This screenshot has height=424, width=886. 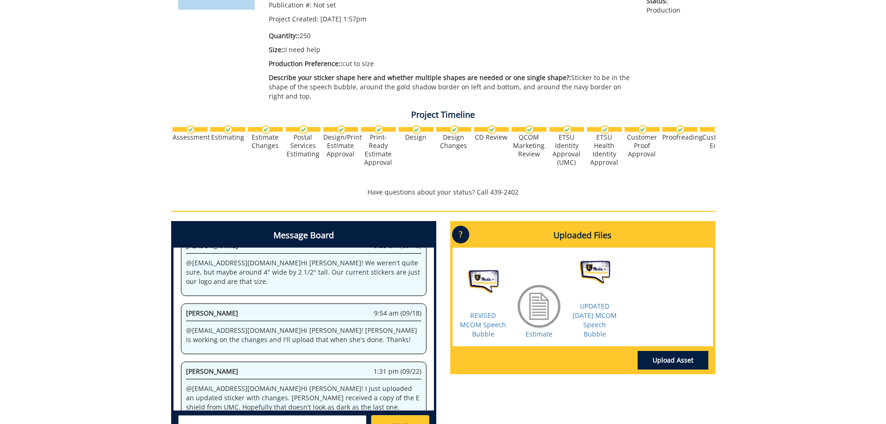 What do you see at coordinates (451, 64) in the screenshot?
I see `p: cut to size` at bounding box center [451, 64].